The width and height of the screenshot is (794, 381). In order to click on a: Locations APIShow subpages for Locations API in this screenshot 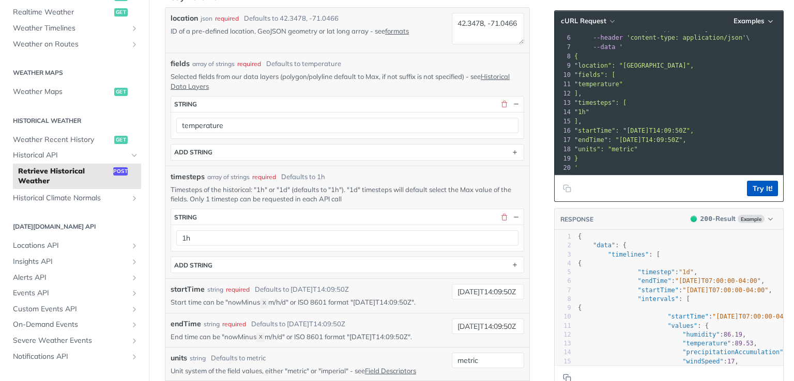, I will do `click(74, 246)`.